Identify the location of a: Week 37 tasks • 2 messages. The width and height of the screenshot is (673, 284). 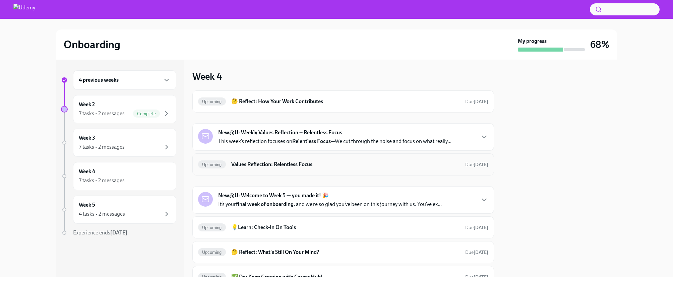
(119, 143).